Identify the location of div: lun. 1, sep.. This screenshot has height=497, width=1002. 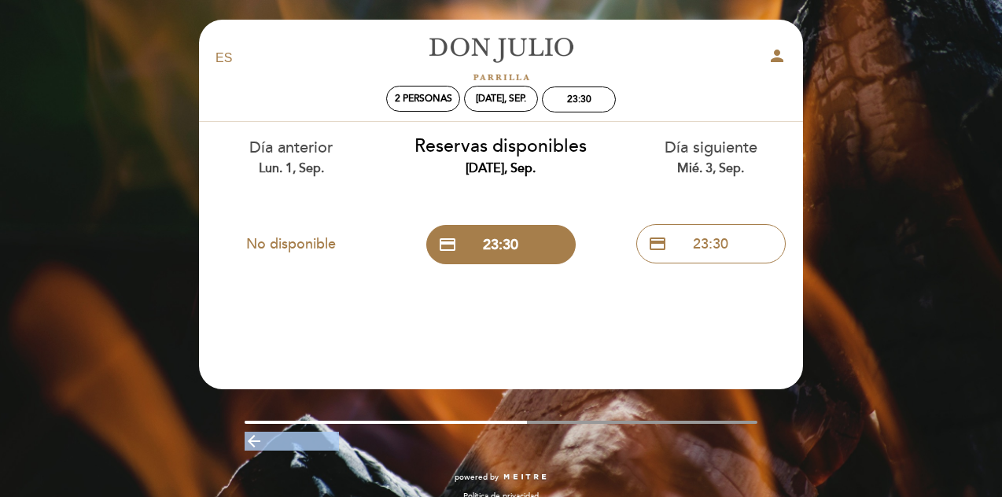
(291, 168).